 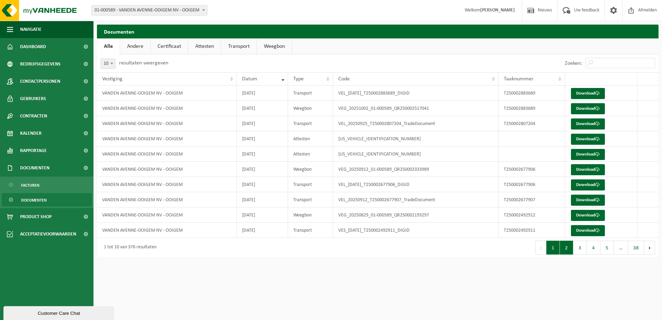 I want to click on td: VEG_20250829_01-000589_QR250002193297, so click(x=416, y=215).